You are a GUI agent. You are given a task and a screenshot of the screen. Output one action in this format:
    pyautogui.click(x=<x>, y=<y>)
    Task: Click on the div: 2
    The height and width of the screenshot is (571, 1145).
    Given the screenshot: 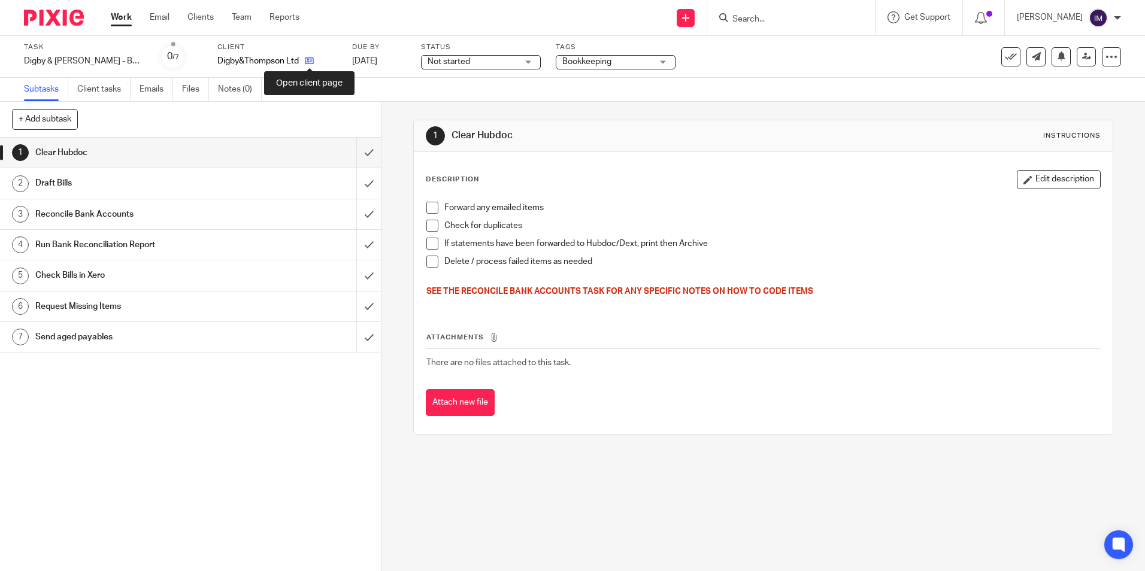 What is the action you would take?
    pyautogui.click(x=20, y=184)
    